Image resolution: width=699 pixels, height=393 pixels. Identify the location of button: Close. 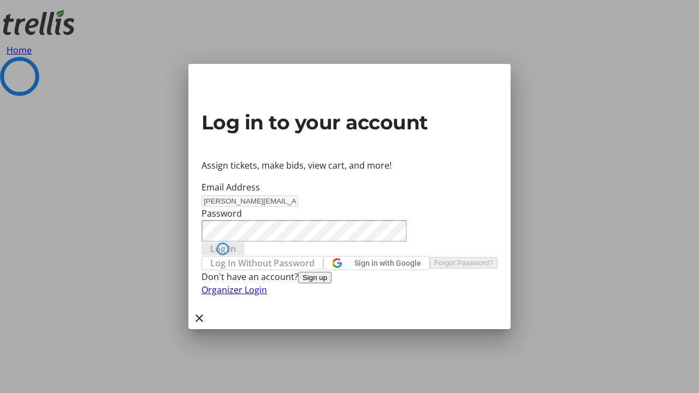
(199, 318).